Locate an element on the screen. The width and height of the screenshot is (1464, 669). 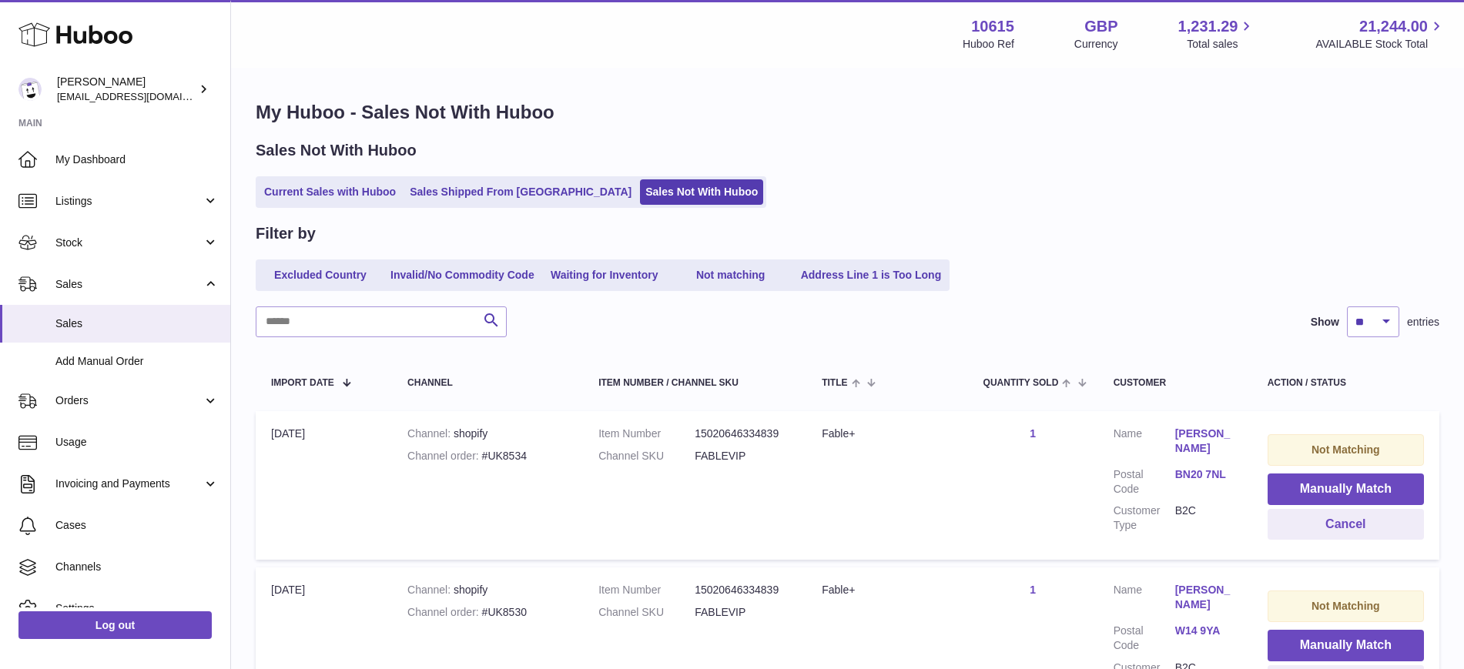
span: Total sales is located at coordinates (1220, 44).